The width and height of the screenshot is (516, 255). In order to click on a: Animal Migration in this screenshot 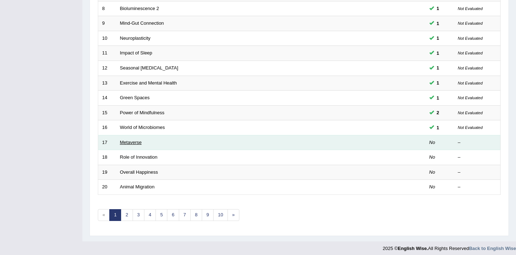, I will do `click(137, 187)`.